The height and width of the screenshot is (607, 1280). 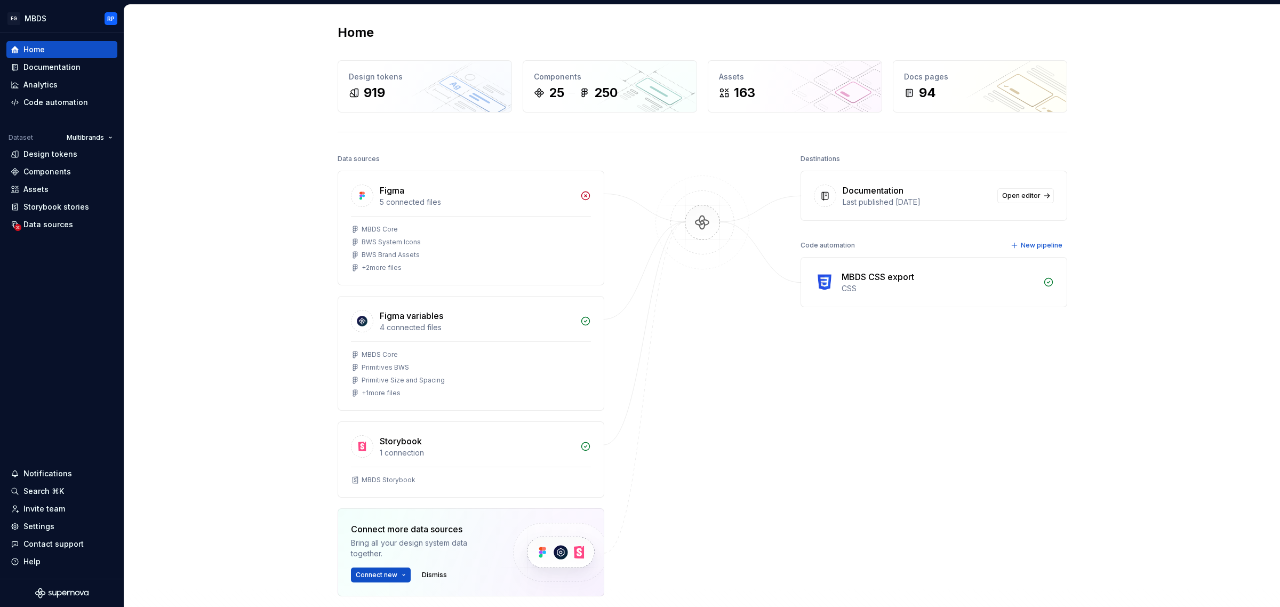 What do you see at coordinates (390, 255) in the screenshot?
I see `div: BWS Brand Assets` at bounding box center [390, 255].